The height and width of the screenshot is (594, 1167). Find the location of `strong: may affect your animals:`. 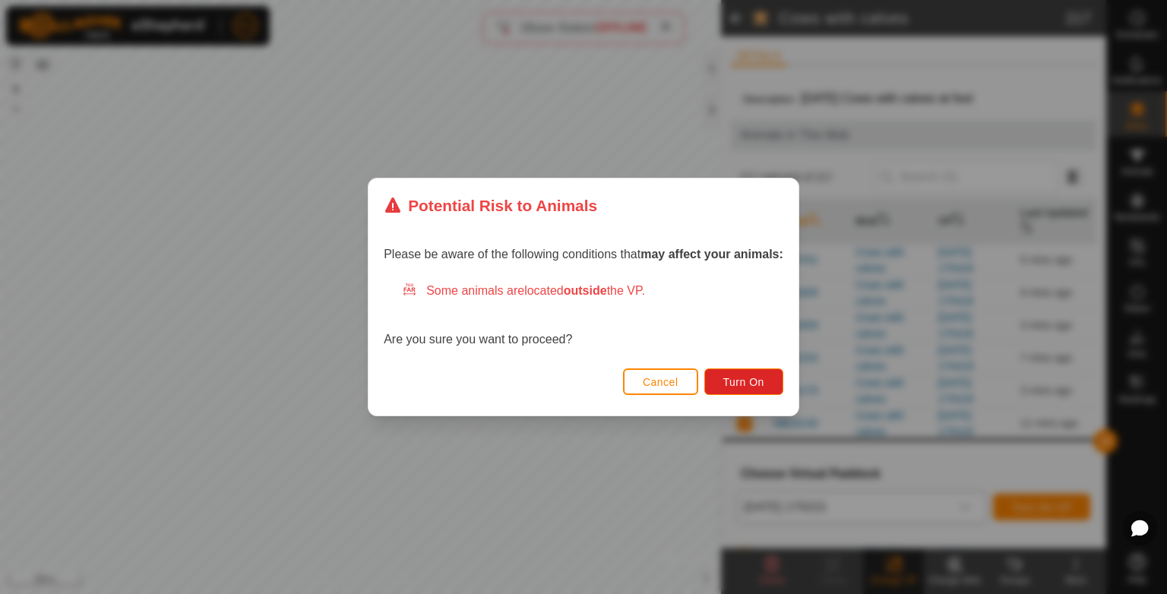

strong: may affect your animals: is located at coordinates (712, 254).